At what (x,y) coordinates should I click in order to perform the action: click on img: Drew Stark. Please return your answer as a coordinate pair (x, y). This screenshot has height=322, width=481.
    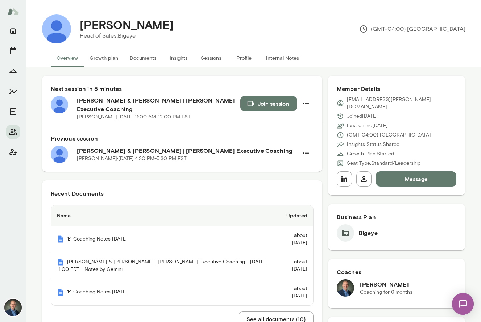
    Looking at the image, I should click on (57, 29).